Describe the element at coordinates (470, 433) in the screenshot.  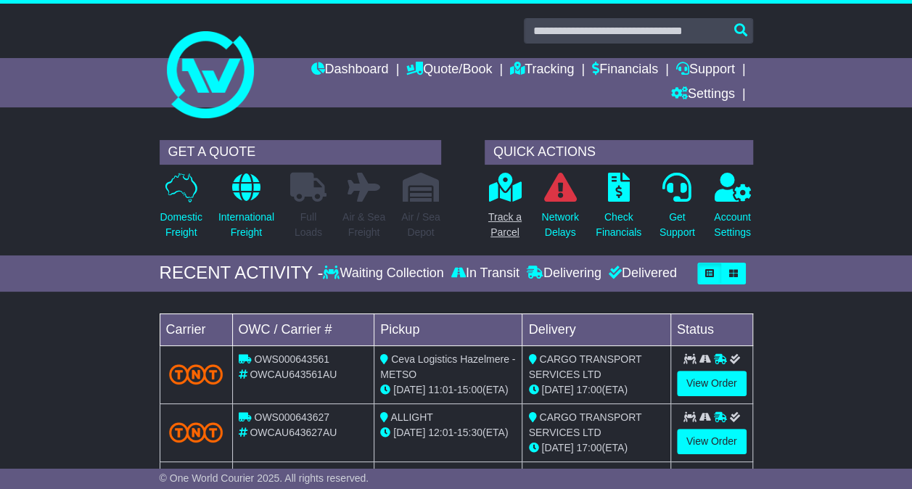
I see `span: 15:30` at that location.